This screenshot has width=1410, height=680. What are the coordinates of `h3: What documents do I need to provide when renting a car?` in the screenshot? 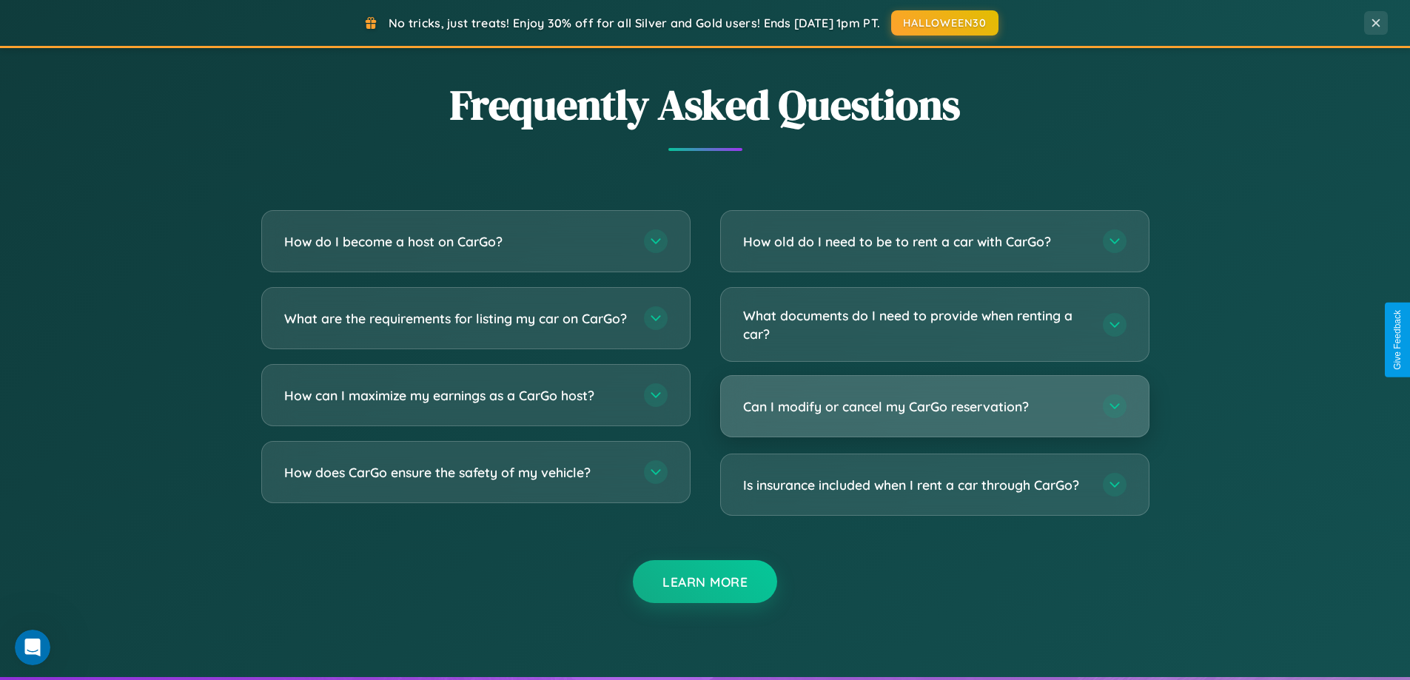 It's located at (916, 324).